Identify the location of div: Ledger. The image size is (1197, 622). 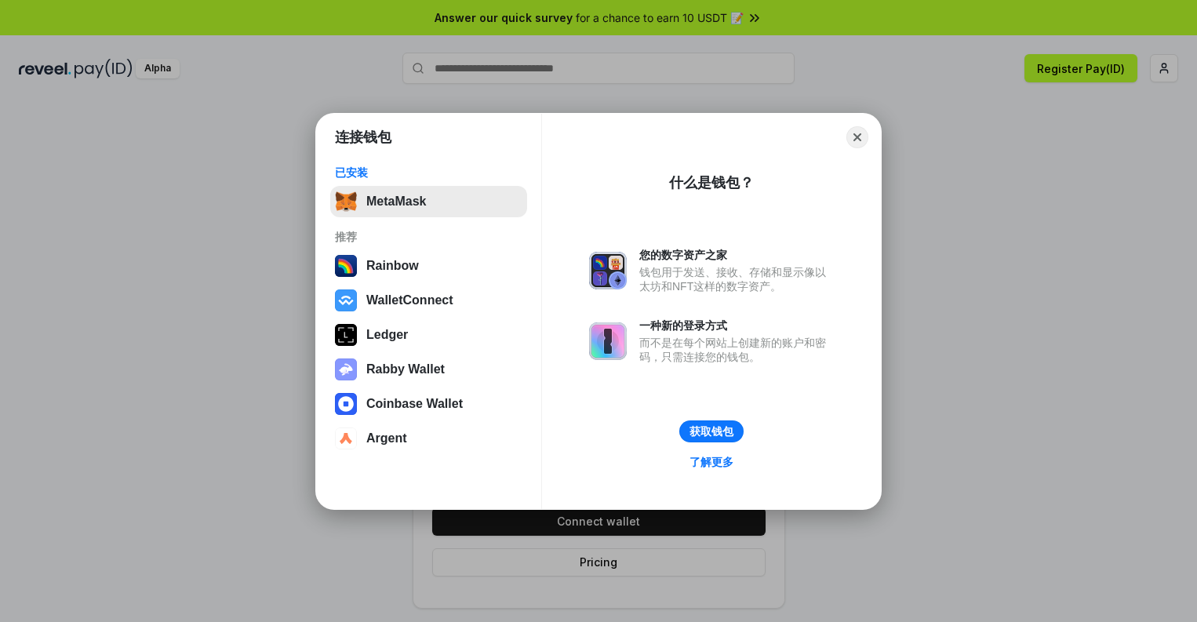
(387, 335).